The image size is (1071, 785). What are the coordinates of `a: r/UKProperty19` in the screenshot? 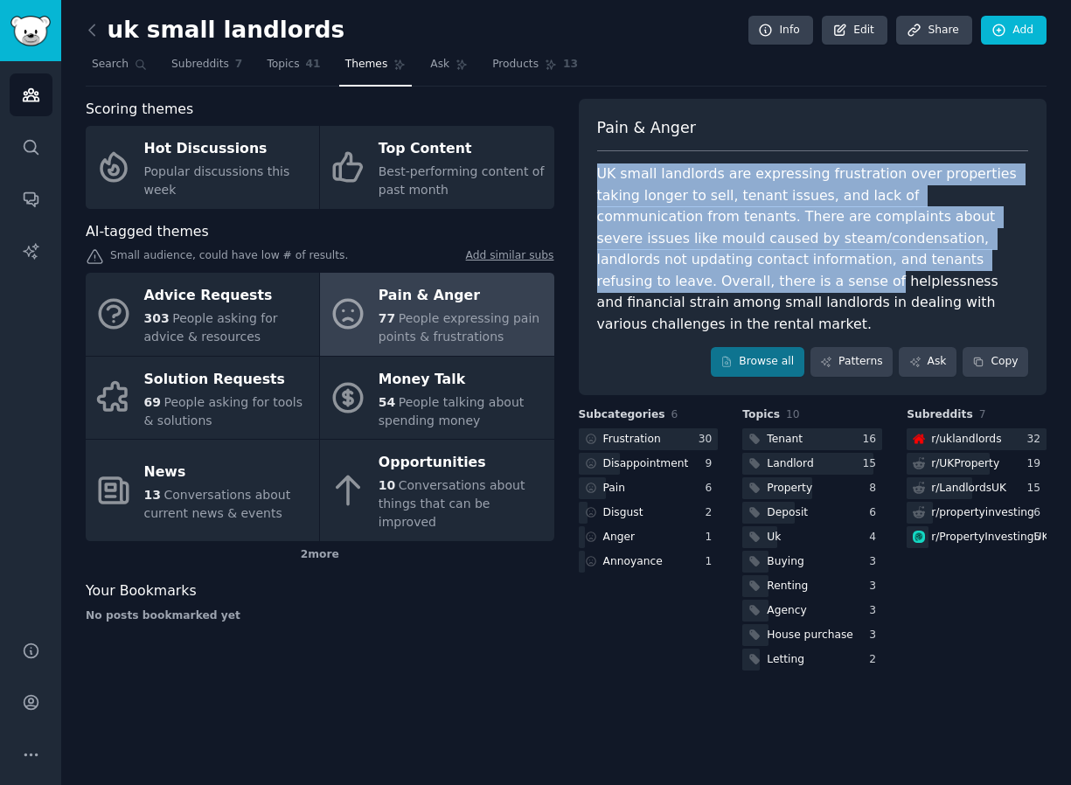 It's located at (977, 463).